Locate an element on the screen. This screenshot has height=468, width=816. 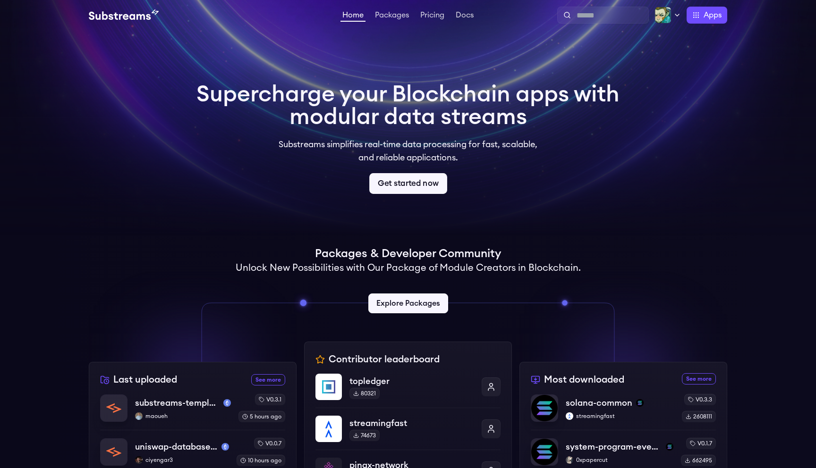
img: system-program-events is located at coordinates (544, 452).